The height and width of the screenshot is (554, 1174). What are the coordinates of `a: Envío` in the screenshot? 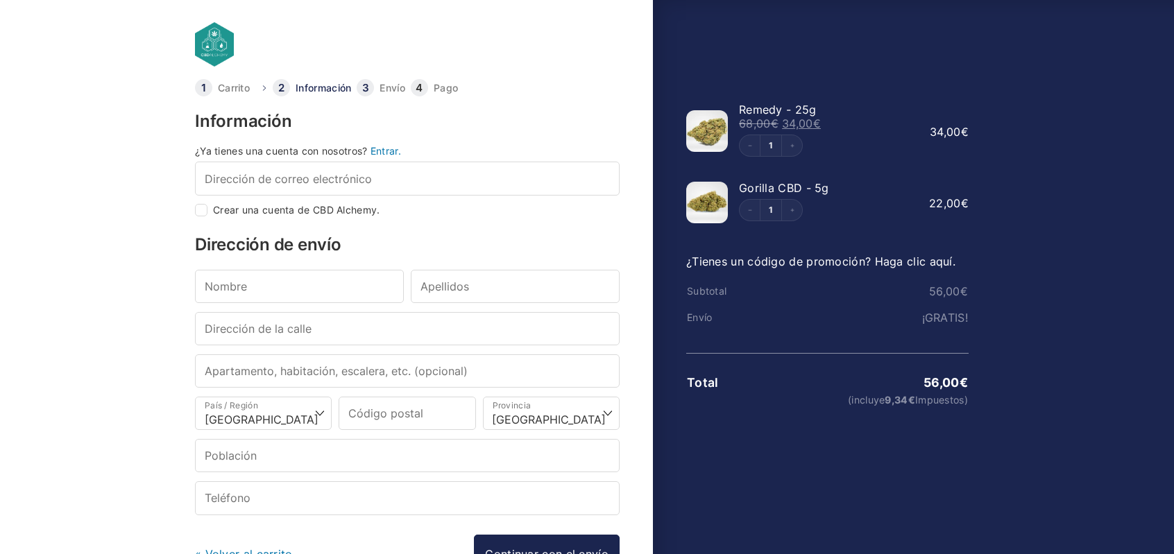 It's located at (392, 88).